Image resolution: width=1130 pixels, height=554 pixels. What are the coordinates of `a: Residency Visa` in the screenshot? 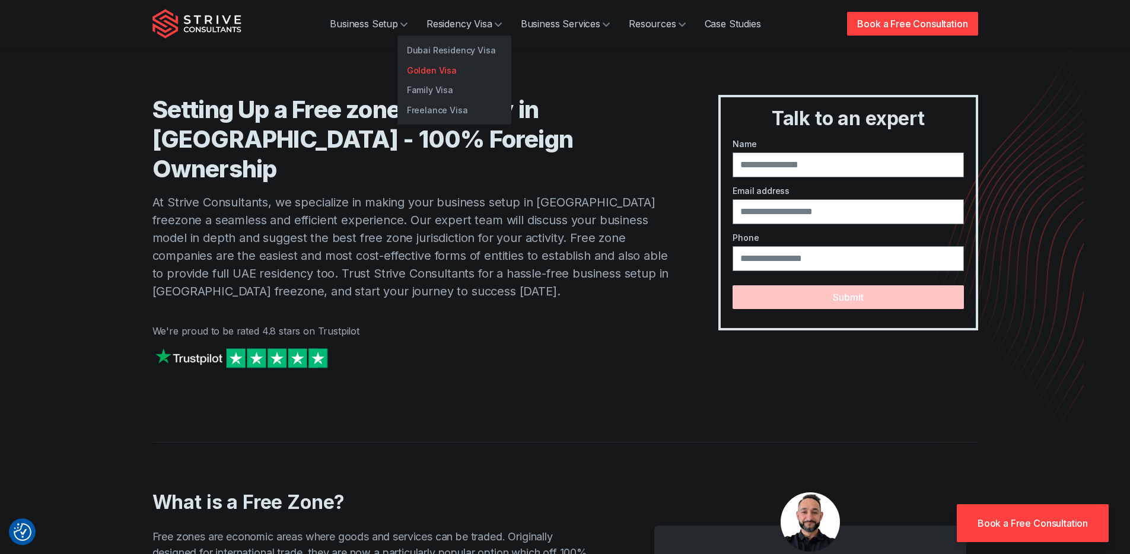 It's located at (464, 24).